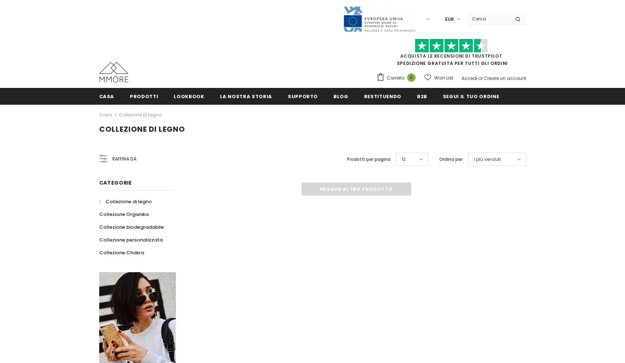  Describe the element at coordinates (380, 19) in the screenshot. I see `a: Javni Razpis` at that location.